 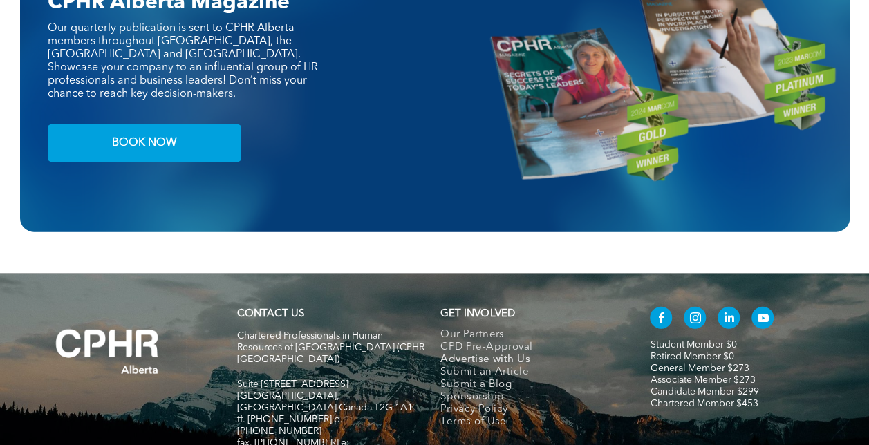 What do you see at coordinates (531, 373) in the screenshot?
I see `a: Submit an Article` at bounding box center [531, 373].